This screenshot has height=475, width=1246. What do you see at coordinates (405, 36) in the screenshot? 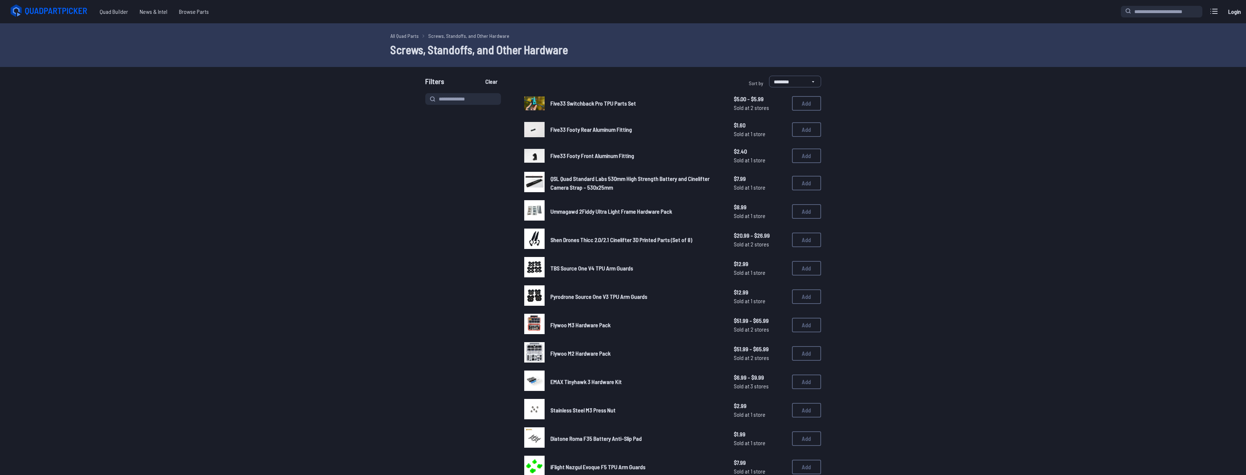
I see `a: All Quad Parts` at bounding box center [405, 36].